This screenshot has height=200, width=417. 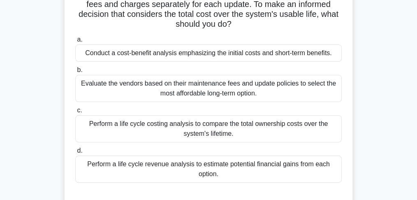 What do you see at coordinates (208, 53) in the screenshot?
I see `div: Conduct a cost-benefit analysis emphasizing the initial costs and short-term benefits.` at bounding box center [208, 53].